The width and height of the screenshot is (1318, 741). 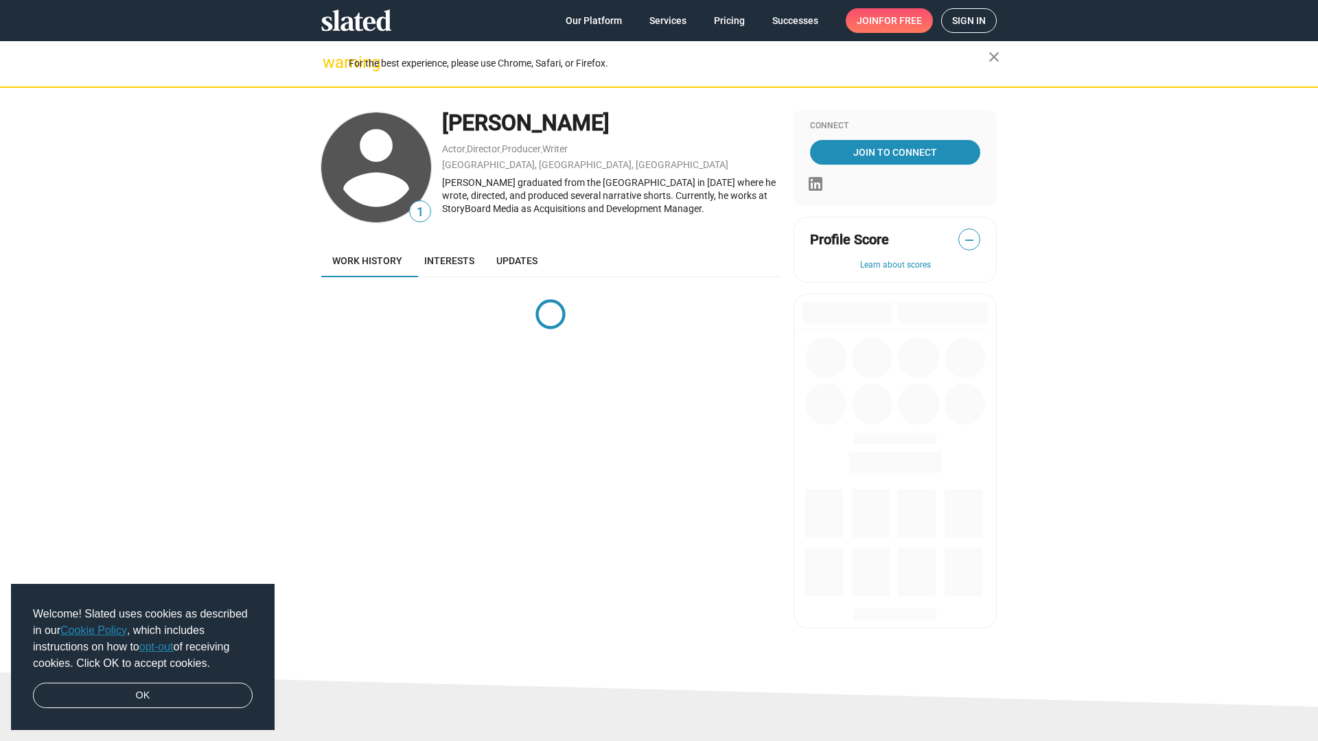 I want to click on a: Sign in, so click(x=969, y=21).